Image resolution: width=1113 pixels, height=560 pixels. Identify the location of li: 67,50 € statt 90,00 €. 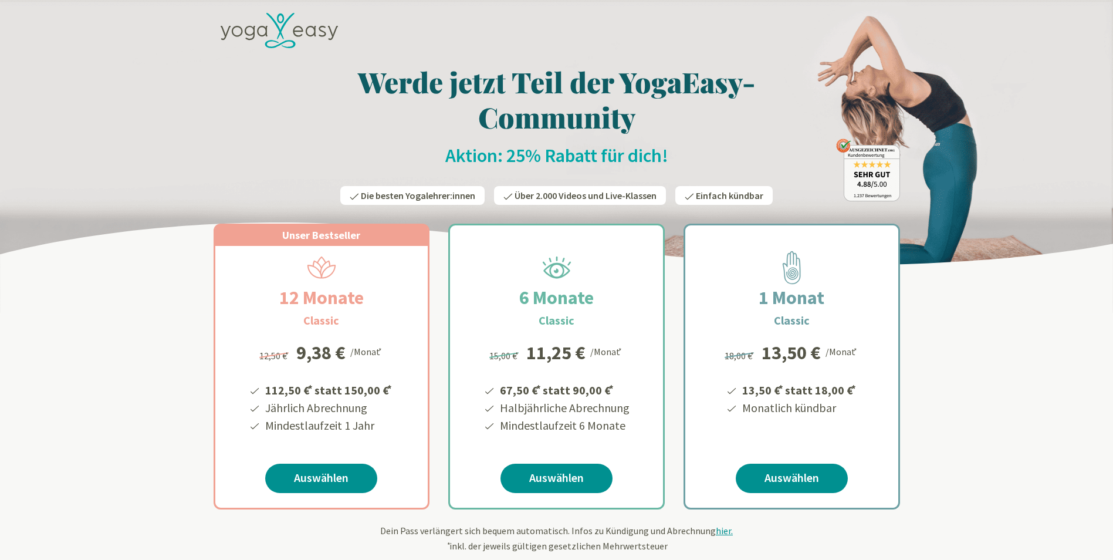
(564, 389).